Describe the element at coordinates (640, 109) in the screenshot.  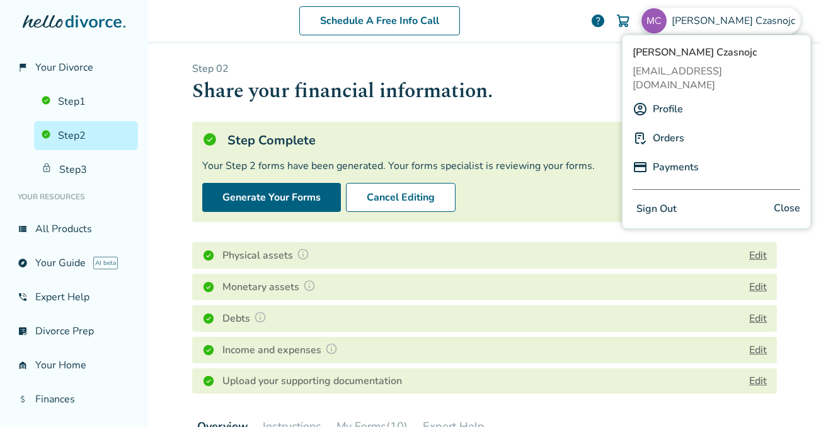
I see `img: A` at that location.